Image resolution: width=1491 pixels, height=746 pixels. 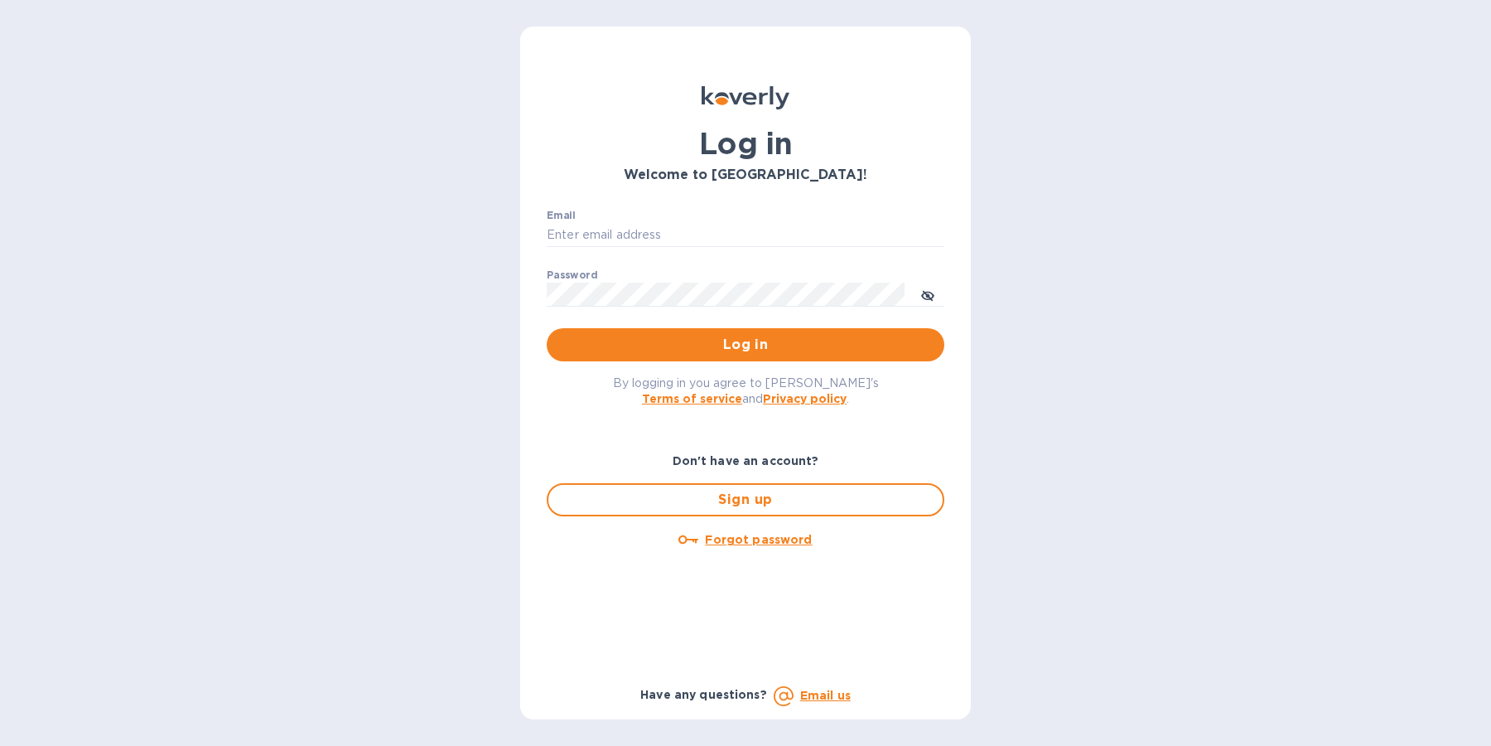 I want to click on u: Forgot password, so click(x=758, y=539).